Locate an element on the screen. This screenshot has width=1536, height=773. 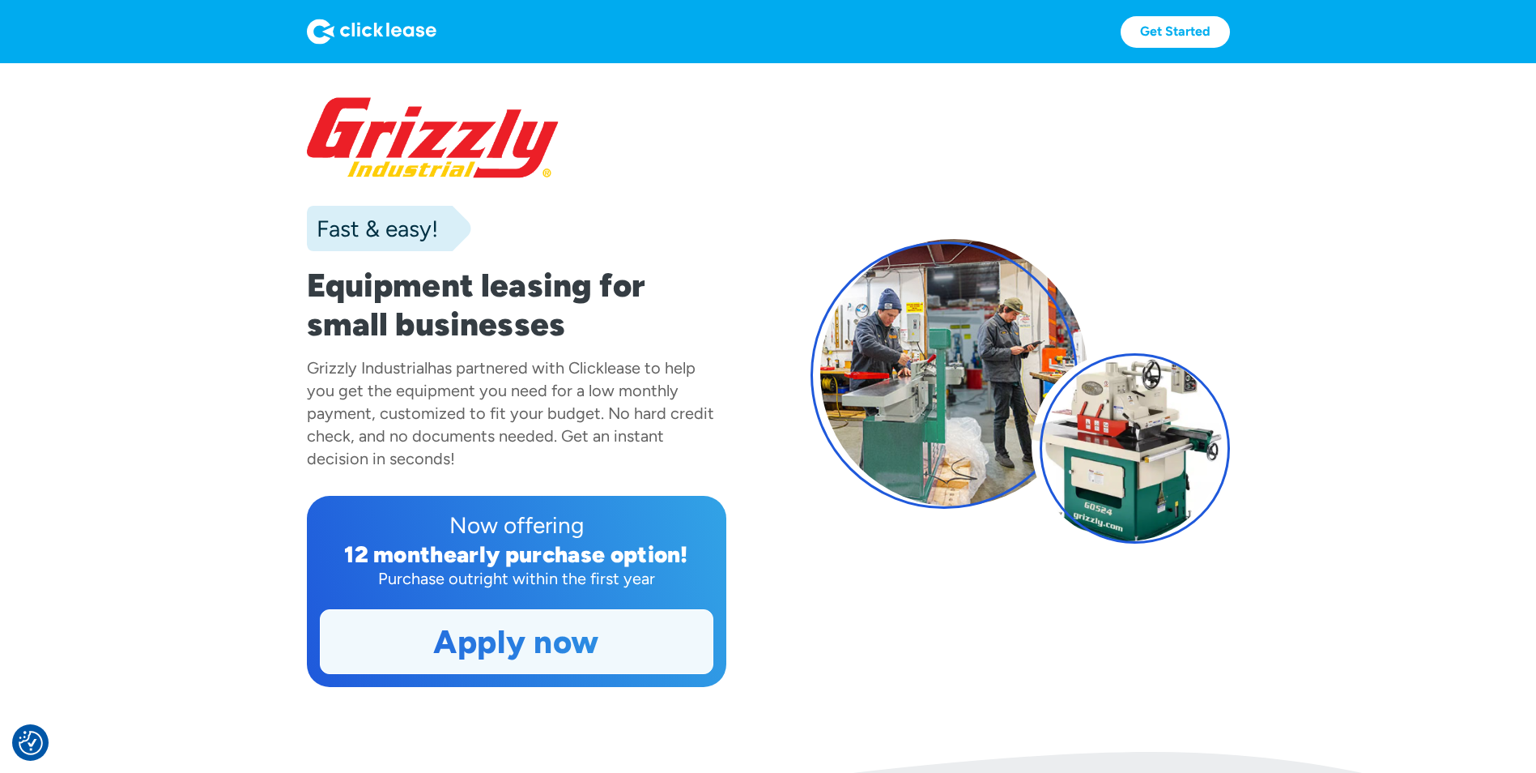
div: has partnered with Clicklease to help you get the equipment you need for a low monthly payment, c... is located at coordinates (510, 413).